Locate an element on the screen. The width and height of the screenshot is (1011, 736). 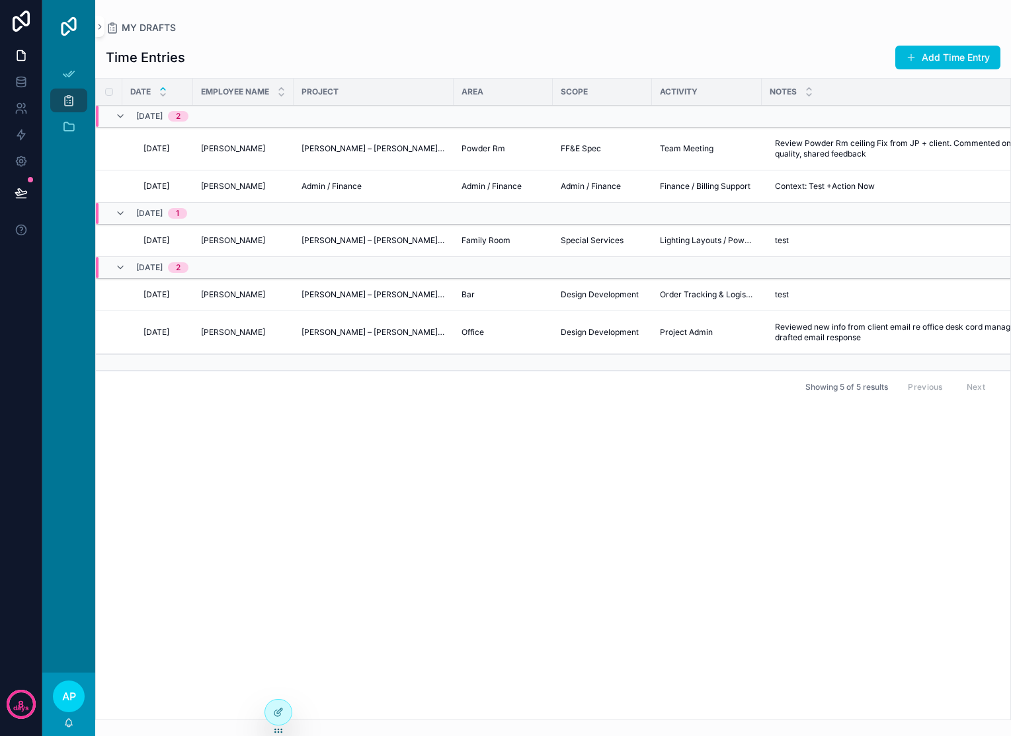
p: days is located at coordinates (21, 708).